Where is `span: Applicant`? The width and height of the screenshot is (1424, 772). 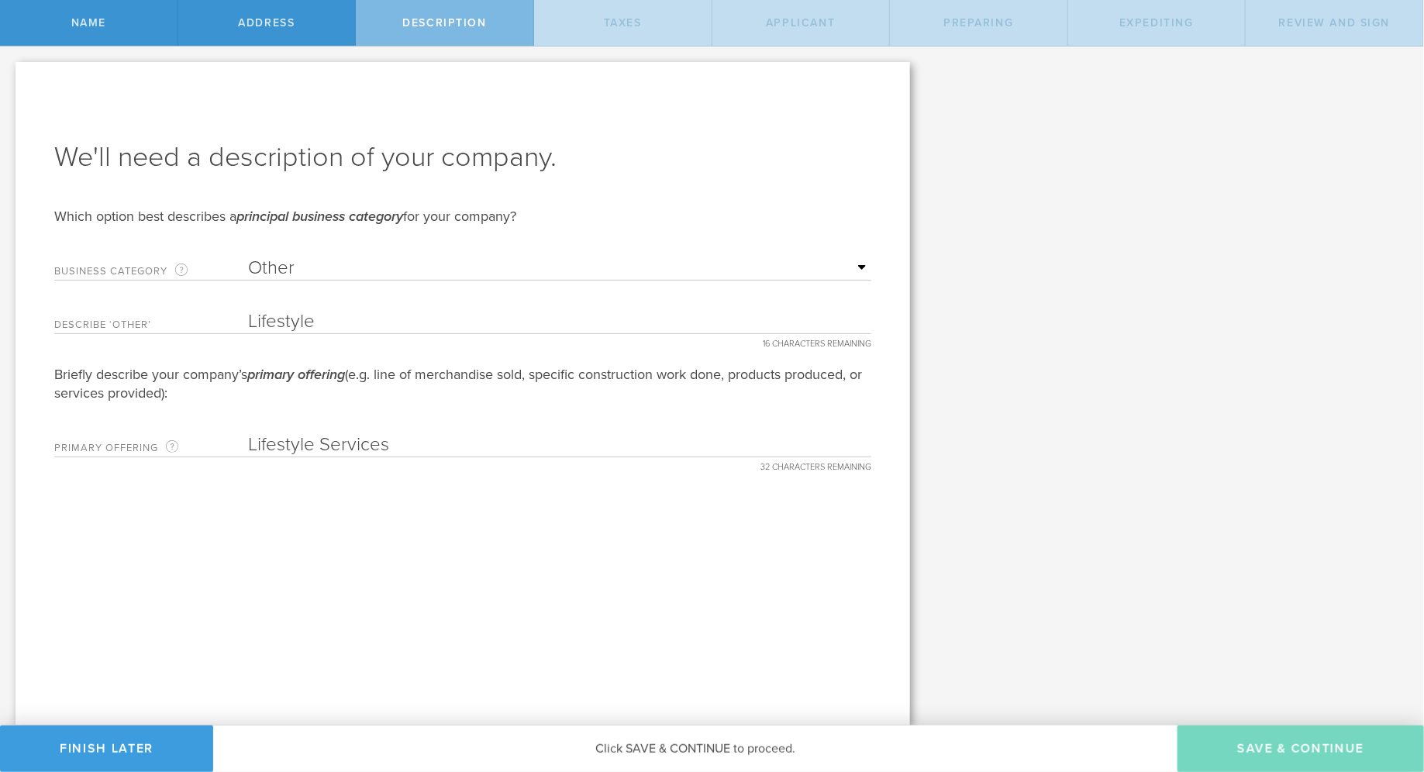
span: Applicant is located at coordinates (800, 22).